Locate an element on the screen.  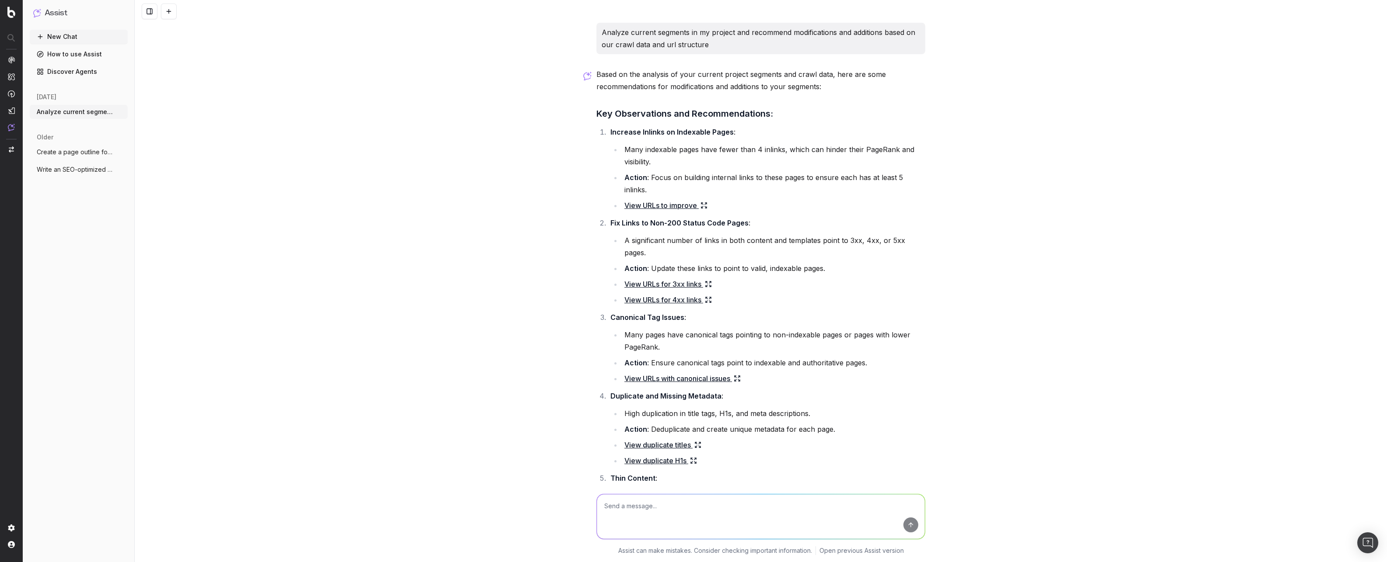
a: View duplicate H1s is located at coordinates (661, 461).